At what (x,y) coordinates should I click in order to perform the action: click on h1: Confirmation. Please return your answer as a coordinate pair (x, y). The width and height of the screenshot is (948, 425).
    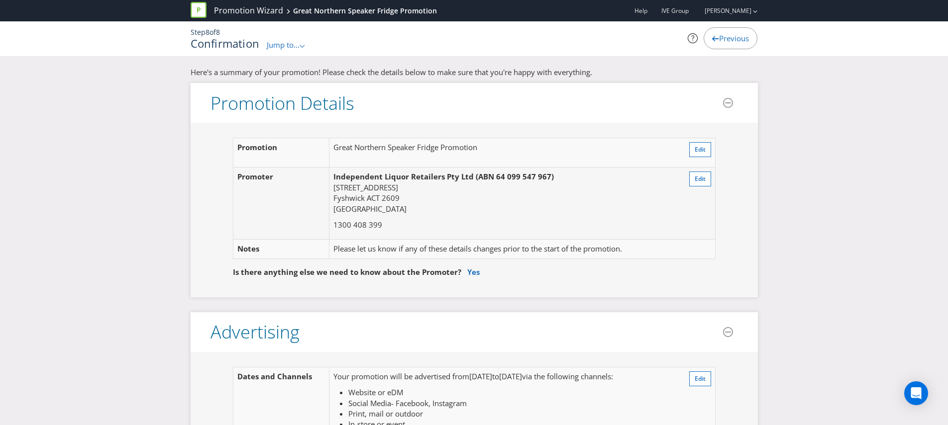
    Looking at the image, I should click on (225, 43).